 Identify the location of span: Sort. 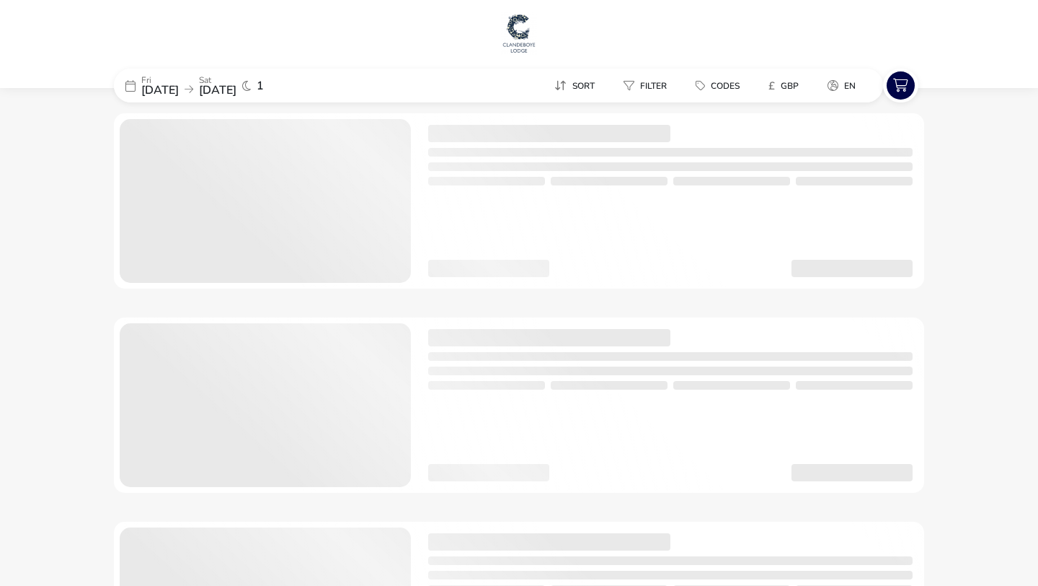
(583, 86).